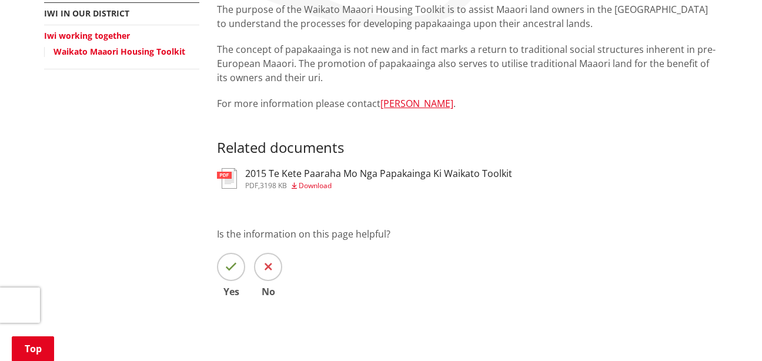 Image resolution: width=762 pixels, height=361 pixels. I want to click on span: Download, so click(315, 185).